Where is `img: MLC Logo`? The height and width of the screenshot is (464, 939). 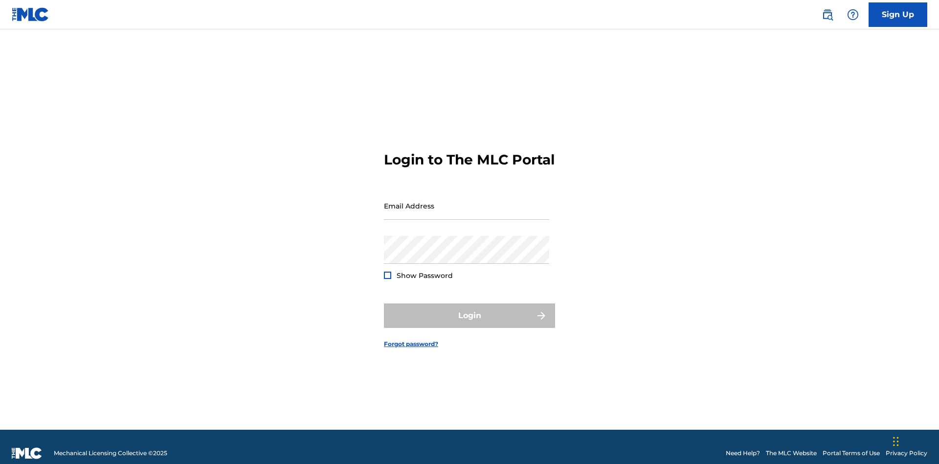 img: MLC Logo is located at coordinates (30, 14).